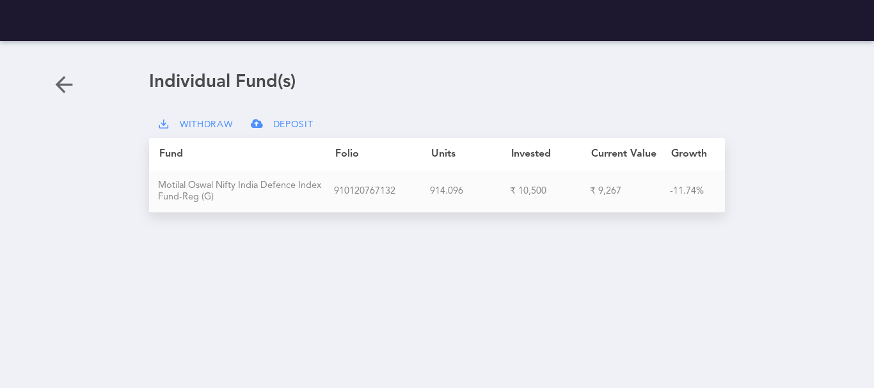  I want to click on div: -11.74%, so click(693, 192).